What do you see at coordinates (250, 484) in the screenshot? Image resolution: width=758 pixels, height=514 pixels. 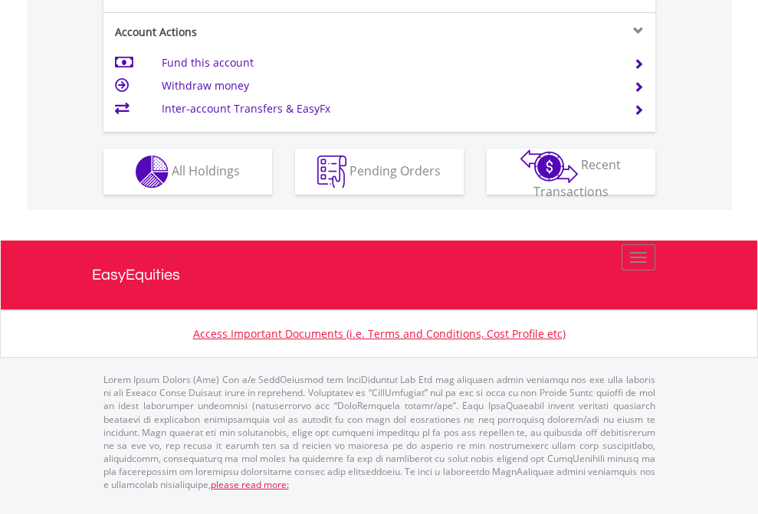 I see `a: please read more:` at bounding box center [250, 484].